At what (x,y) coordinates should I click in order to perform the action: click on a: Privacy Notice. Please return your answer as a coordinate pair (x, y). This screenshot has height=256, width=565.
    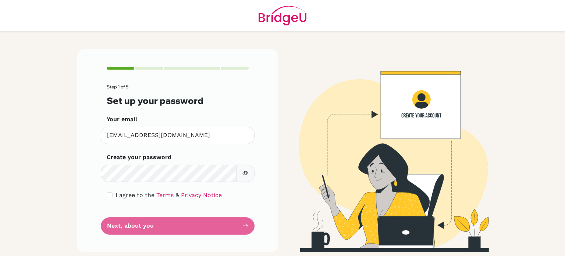
    Looking at the image, I should click on (201, 194).